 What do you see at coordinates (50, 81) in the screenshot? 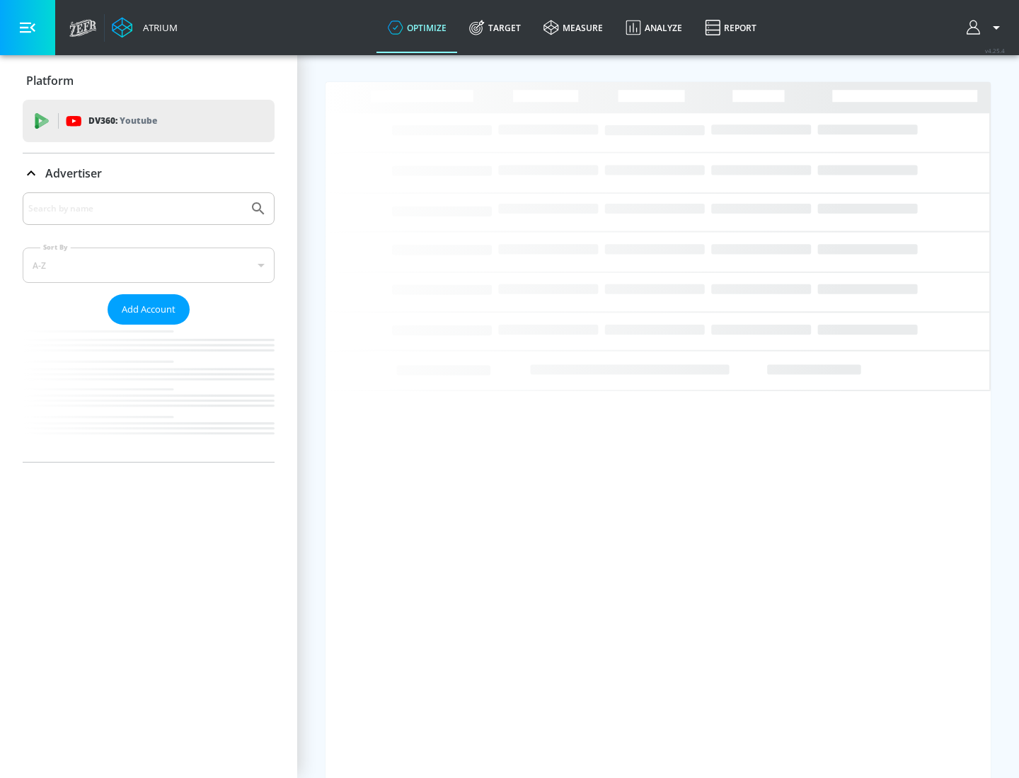
I see `p: Platform` at bounding box center [50, 81].